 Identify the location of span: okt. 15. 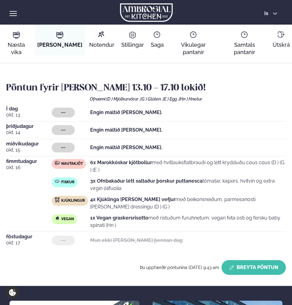
(29, 150).